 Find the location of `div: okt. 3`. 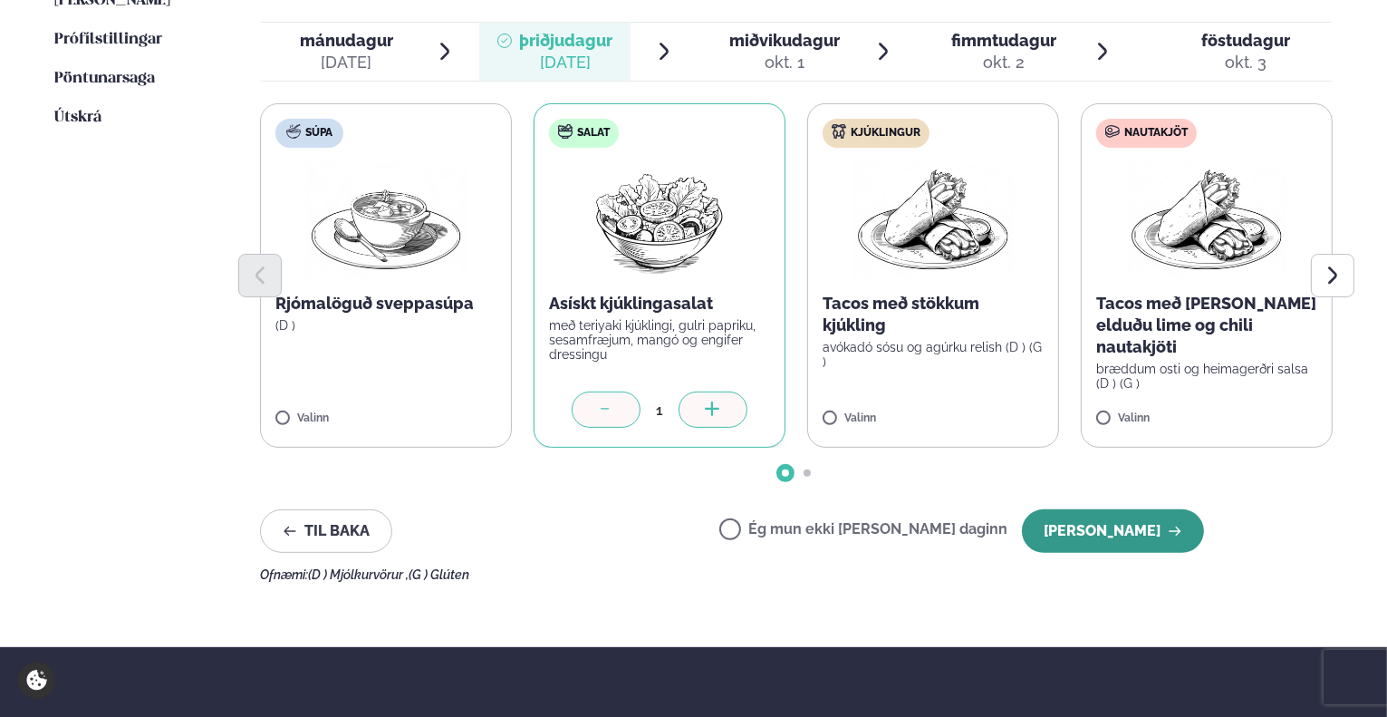

div: okt. 3 is located at coordinates (1246, 63).